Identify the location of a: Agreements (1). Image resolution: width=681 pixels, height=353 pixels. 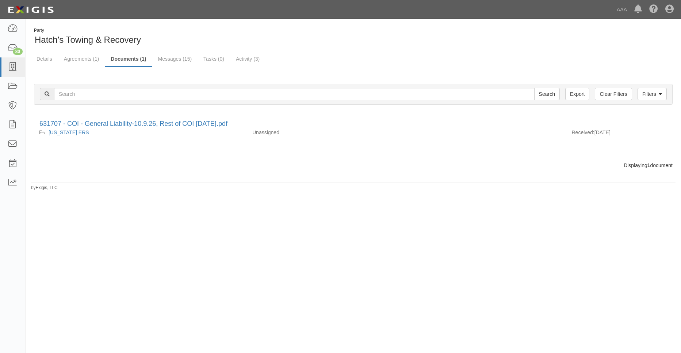
(81, 59).